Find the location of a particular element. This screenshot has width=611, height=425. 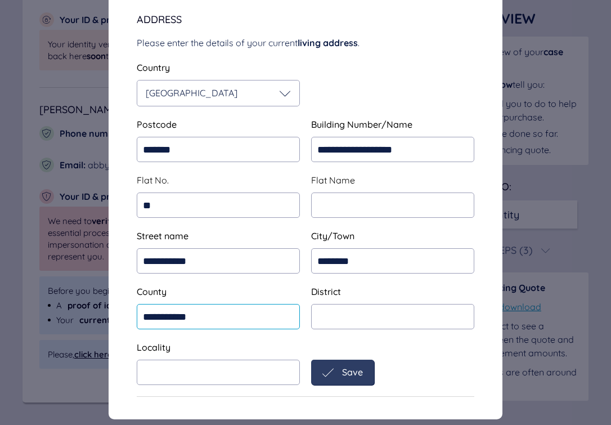

span: Country is located at coordinates (153, 68).